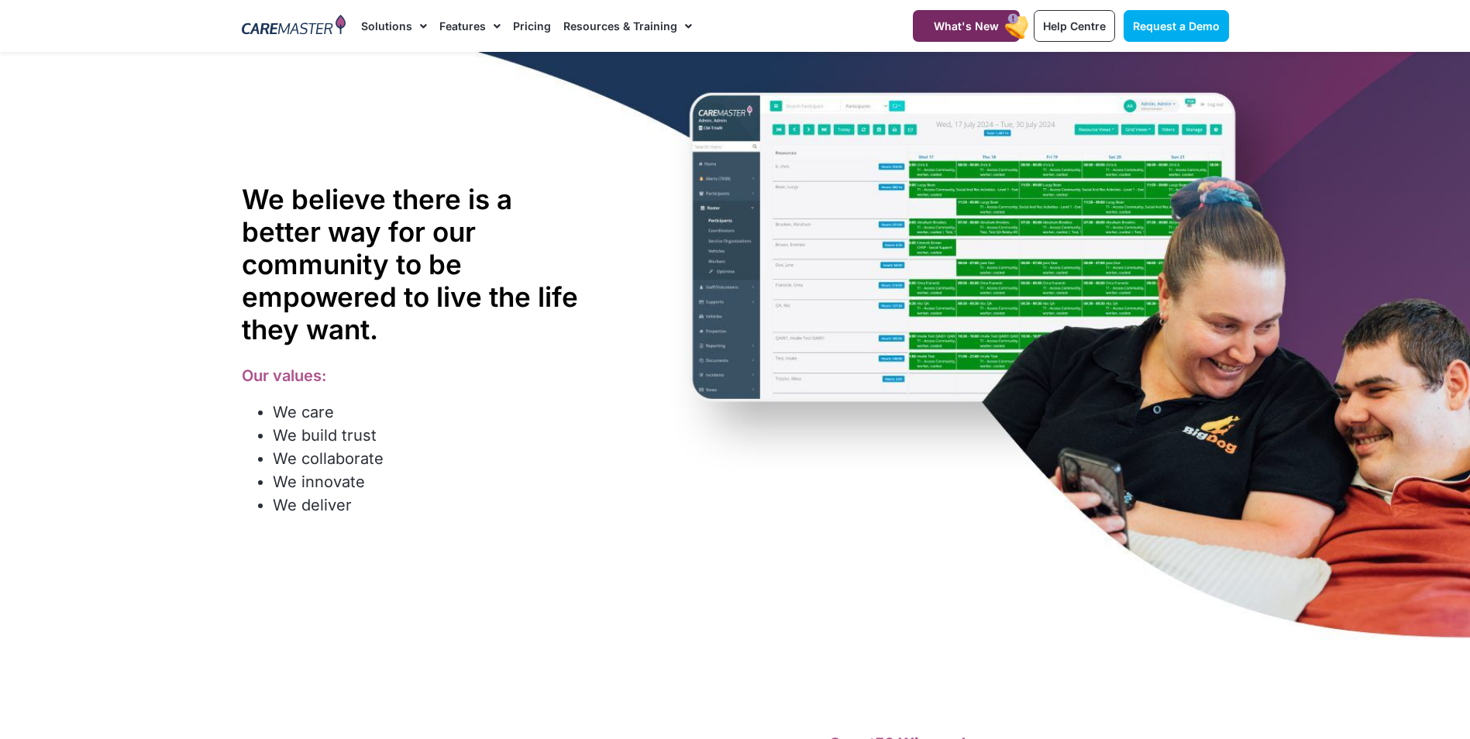 The height and width of the screenshot is (739, 1470). I want to click on img: CareMaster Logo, so click(294, 26).